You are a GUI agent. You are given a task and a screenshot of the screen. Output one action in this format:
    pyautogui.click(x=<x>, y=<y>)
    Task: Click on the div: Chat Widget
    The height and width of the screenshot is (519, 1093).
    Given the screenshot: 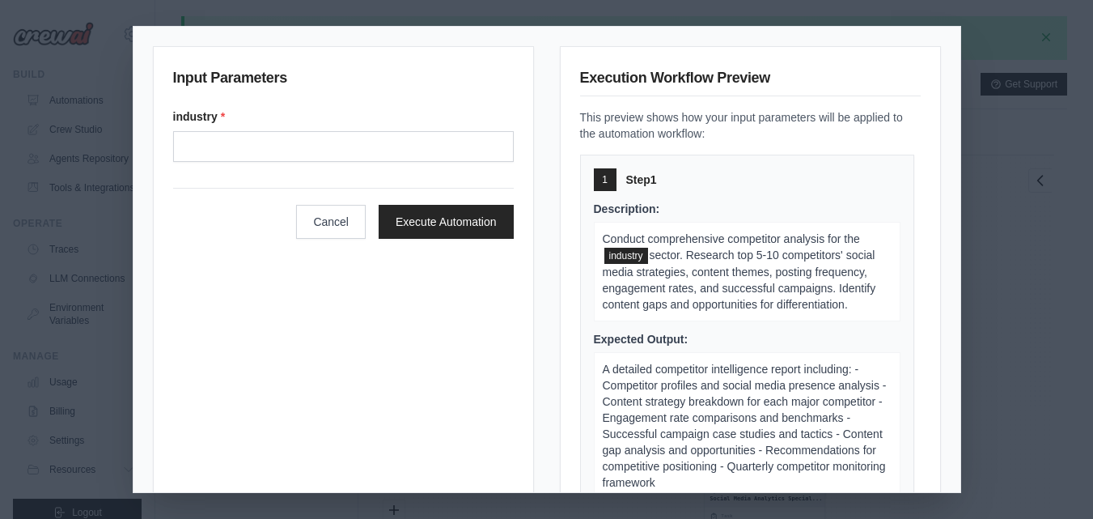 What is the action you would take?
    pyautogui.click(x=1053, y=480)
    